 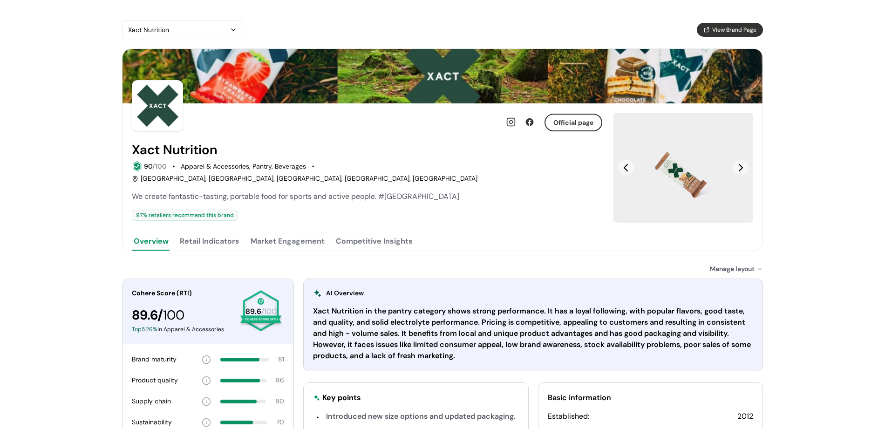 What do you see at coordinates (253, 311) in the screenshot?
I see `span: 89.6` at bounding box center [253, 311].